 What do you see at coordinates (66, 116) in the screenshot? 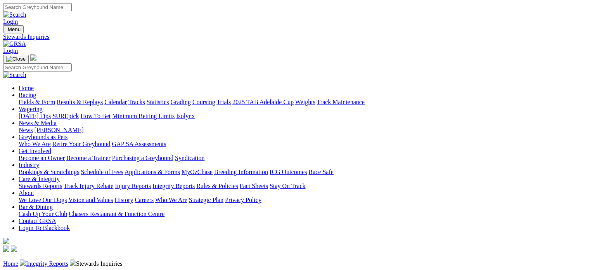
I see `a: SUREpick` at bounding box center [66, 116].